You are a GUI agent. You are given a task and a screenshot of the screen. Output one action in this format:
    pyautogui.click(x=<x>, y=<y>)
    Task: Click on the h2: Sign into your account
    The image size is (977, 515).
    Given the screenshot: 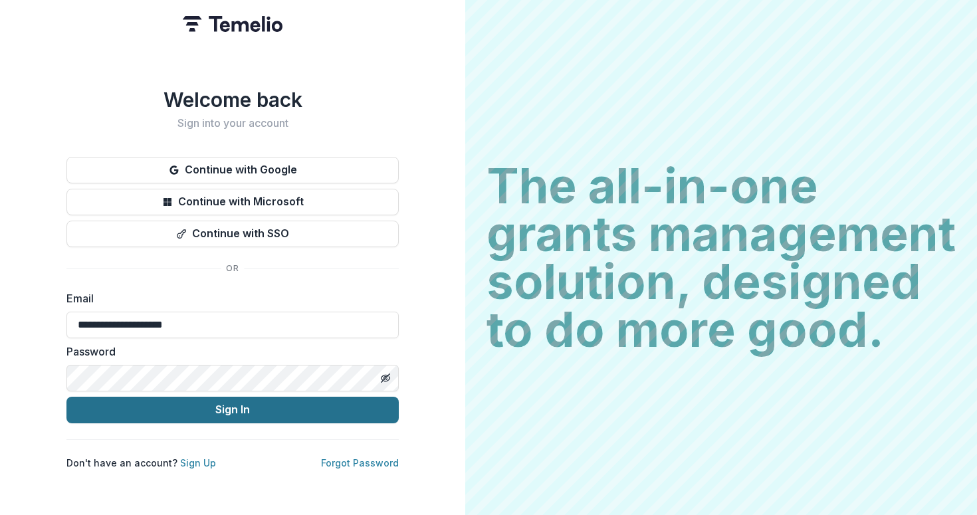 What is the action you would take?
    pyautogui.click(x=233, y=123)
    